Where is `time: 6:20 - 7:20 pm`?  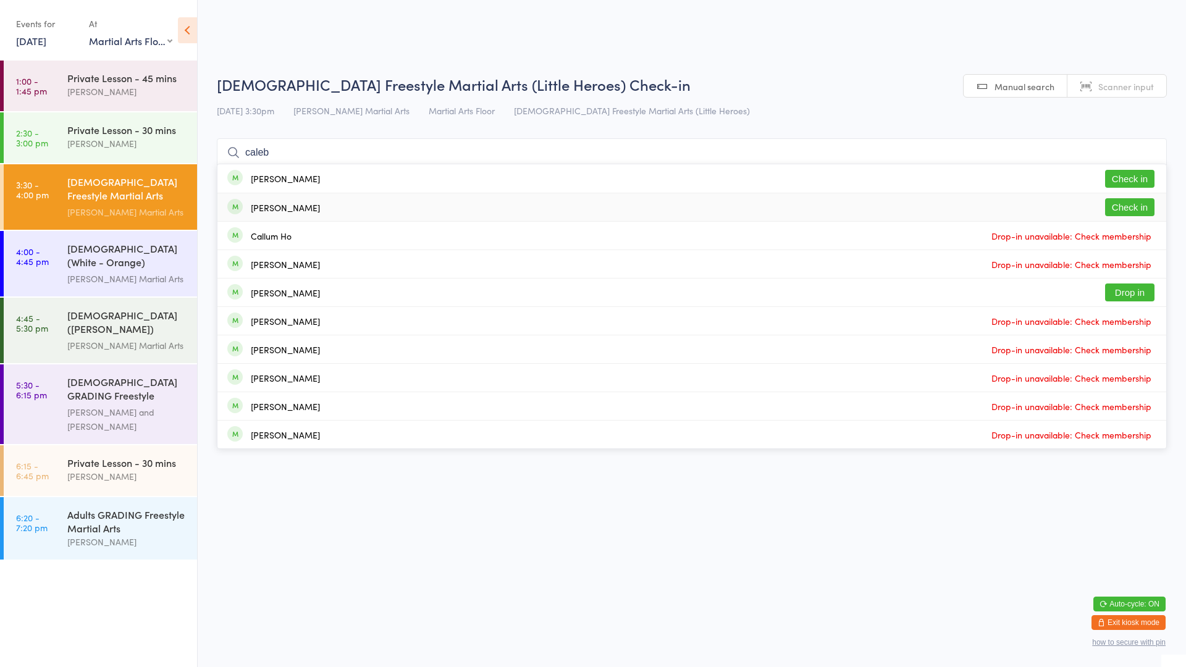
time: 6:20 - 7:20 pm is located at coordinates (32, 523).